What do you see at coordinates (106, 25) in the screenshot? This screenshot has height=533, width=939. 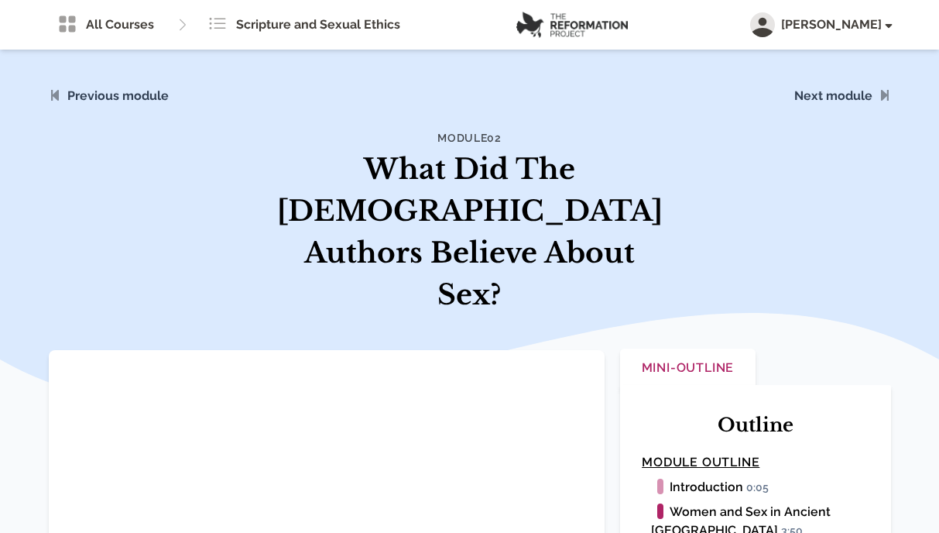 I see `a: All Courses` at bounding box center [106, 25].